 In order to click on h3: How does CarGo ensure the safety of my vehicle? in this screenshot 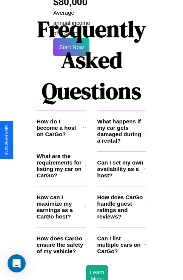, I will do `click(60, 245)`.